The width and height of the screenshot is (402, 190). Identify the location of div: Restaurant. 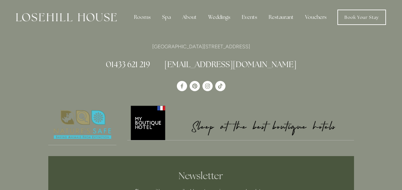
(281, 17).